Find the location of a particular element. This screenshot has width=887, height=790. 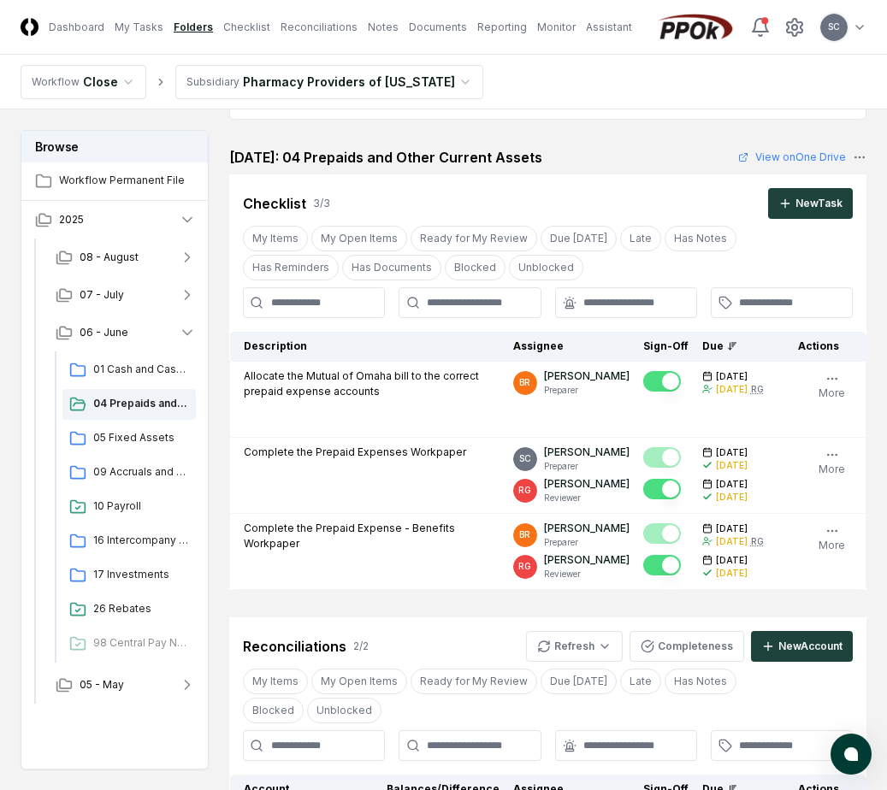

div: Checklist is located at coordinates (274, 203).